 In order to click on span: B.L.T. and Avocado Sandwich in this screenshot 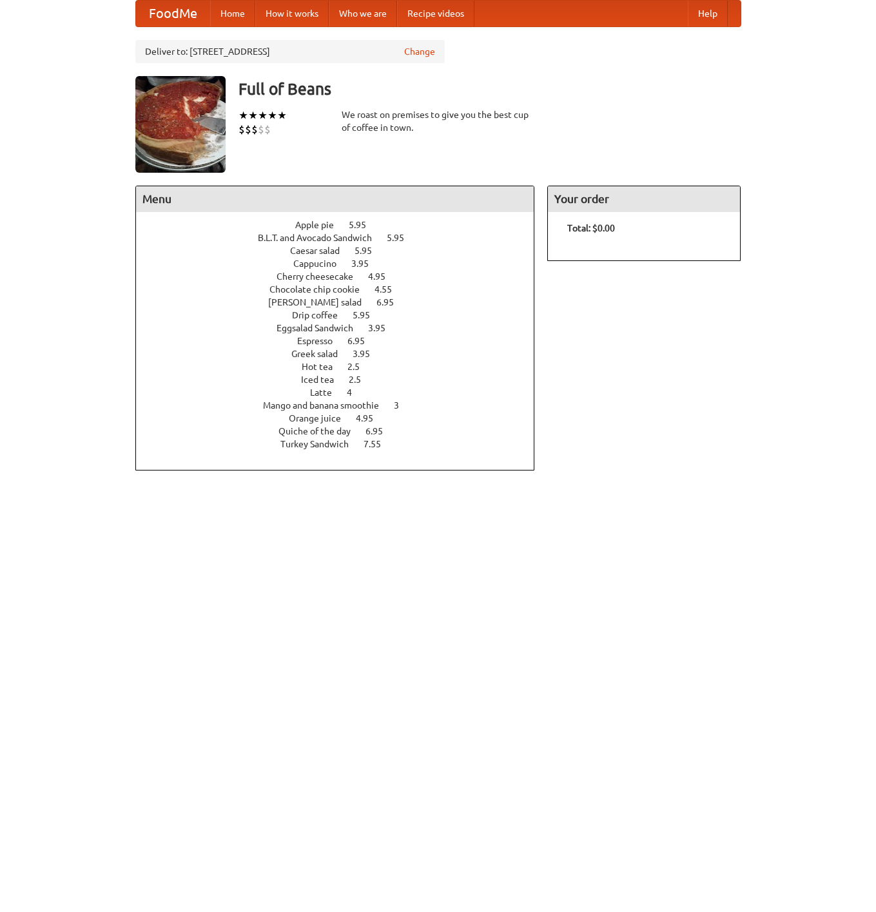, I will do `click(321, 238)`.